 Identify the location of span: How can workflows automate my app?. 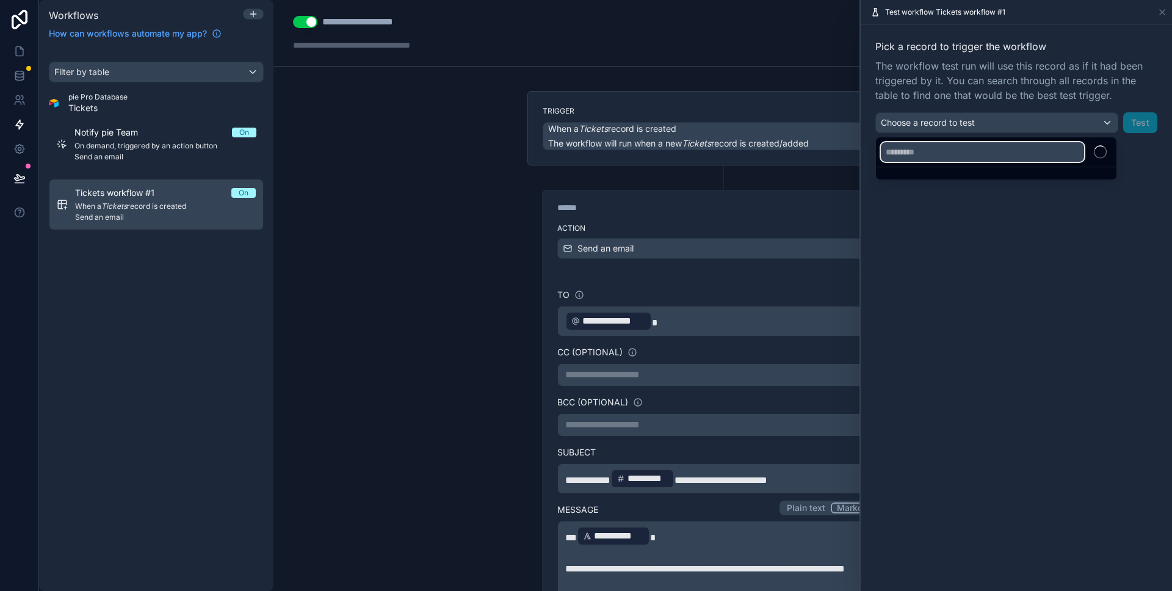
(128, 34).